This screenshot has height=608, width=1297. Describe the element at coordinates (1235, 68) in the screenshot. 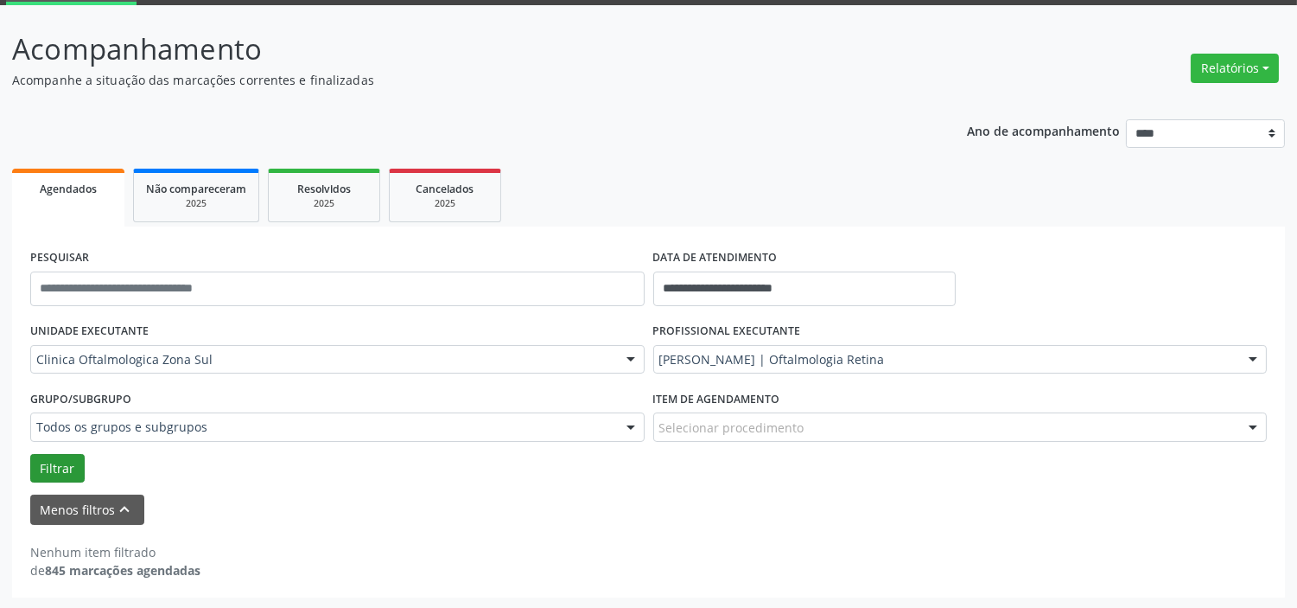

I see `button: Relatórios` at that location.